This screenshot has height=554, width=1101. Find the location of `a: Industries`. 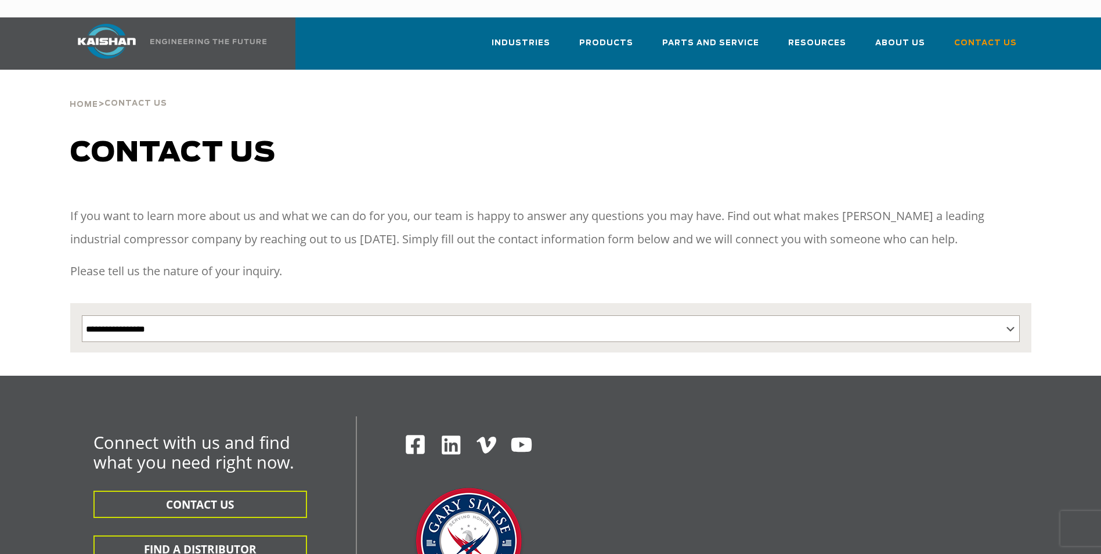

a: Industries is located at coordinates (521, 48).